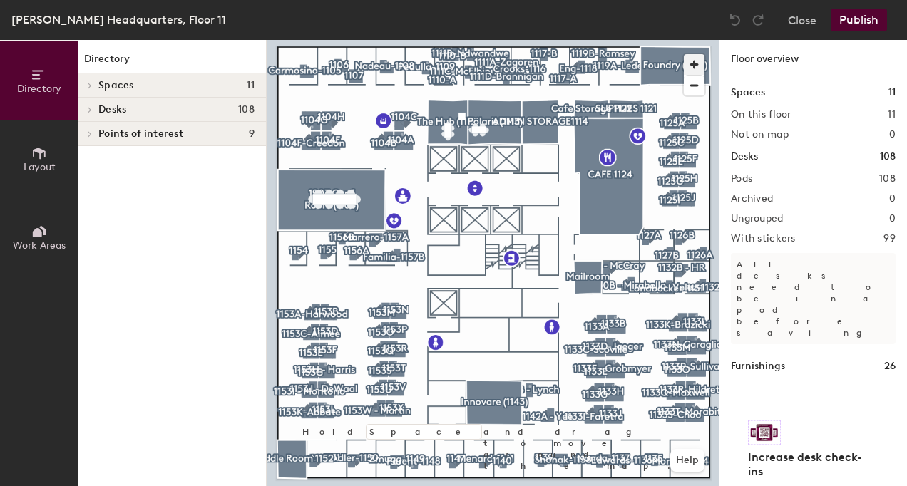  I want to click on h2: 108, so click(887, 179).